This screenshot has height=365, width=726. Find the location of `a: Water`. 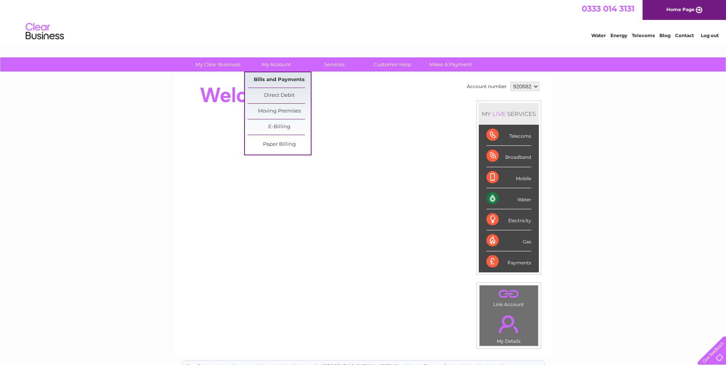

a: Water is located at coordinates (598, 35).